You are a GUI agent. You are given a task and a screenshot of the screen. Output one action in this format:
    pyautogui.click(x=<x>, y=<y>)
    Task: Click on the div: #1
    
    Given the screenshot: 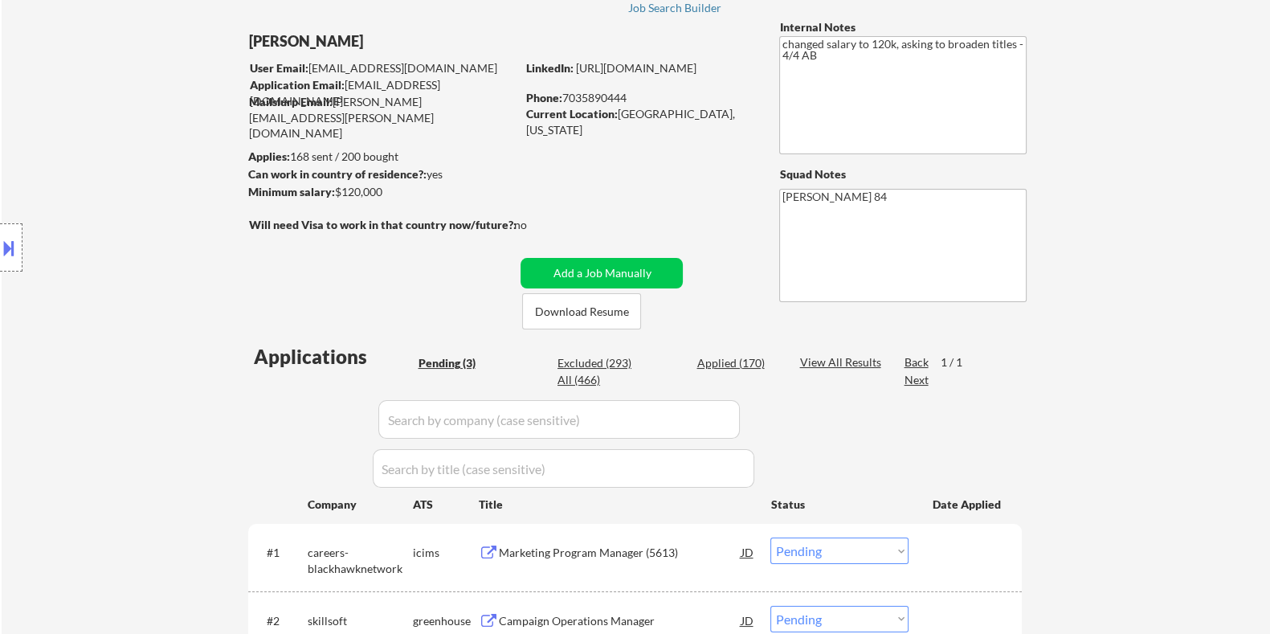 What is the action you would take?
    pyautogui.click(x=280, y=553)
    